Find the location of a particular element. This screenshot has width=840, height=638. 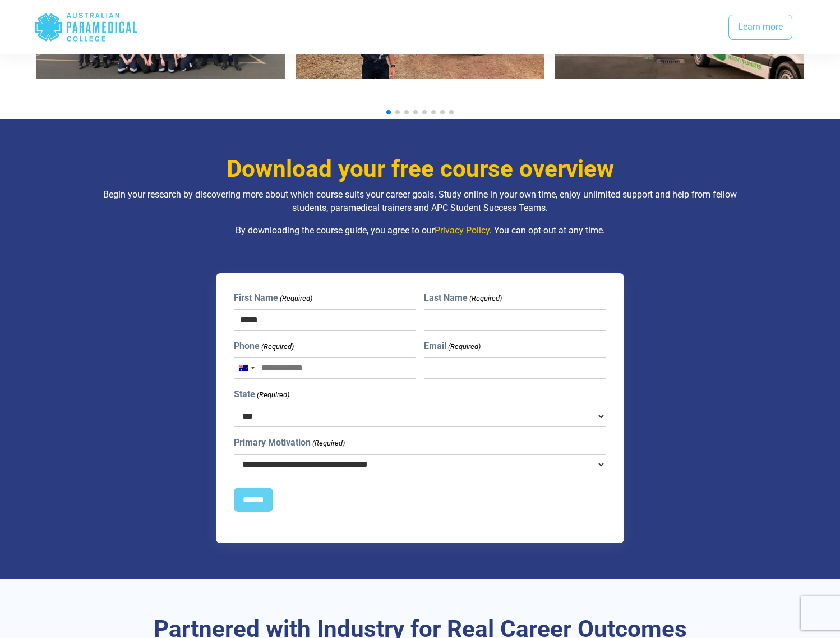

label: Phone is located at coordinates (264, 346).